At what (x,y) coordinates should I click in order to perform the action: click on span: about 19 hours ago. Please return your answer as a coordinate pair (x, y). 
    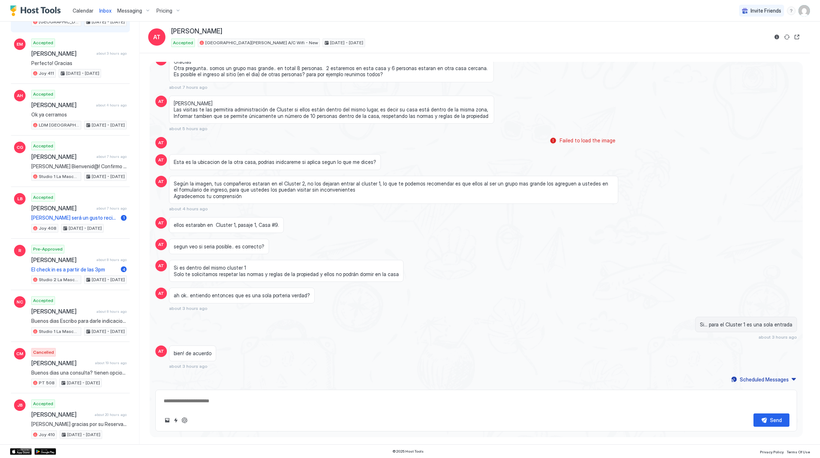
    Looking at the image, I should click on (111, 363).